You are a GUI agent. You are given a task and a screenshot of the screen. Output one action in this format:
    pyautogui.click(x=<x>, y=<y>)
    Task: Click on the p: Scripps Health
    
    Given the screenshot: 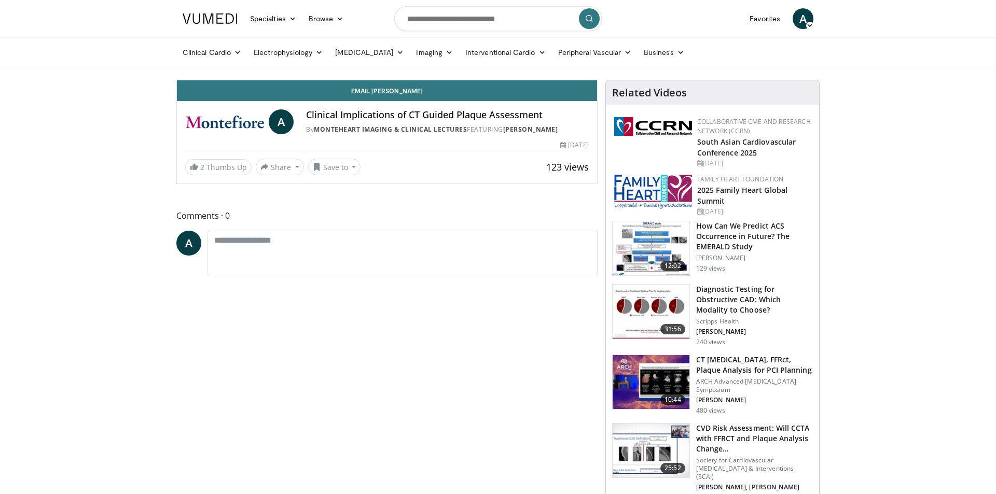 What is the action you would take?
    pyautogui.click(x=754, y=321)
    